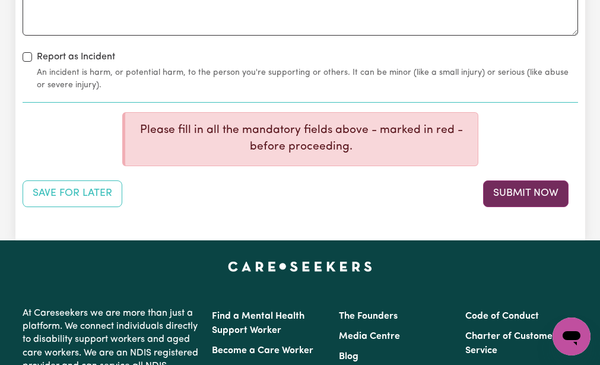 The image size is (600, 365). I want to click on a: Media Centre, so click(369, 336).